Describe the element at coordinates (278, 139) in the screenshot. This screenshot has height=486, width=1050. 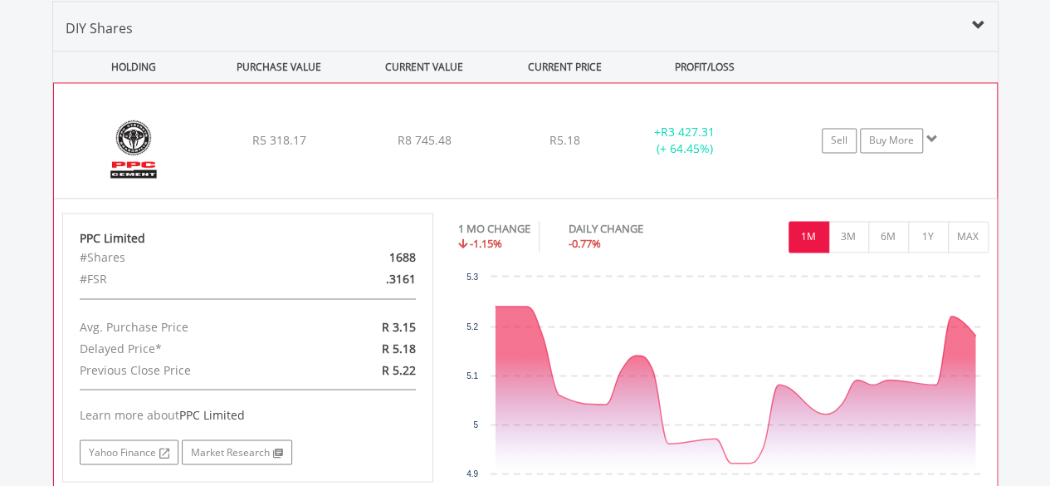
I see `span: R5 318.17` at that location.